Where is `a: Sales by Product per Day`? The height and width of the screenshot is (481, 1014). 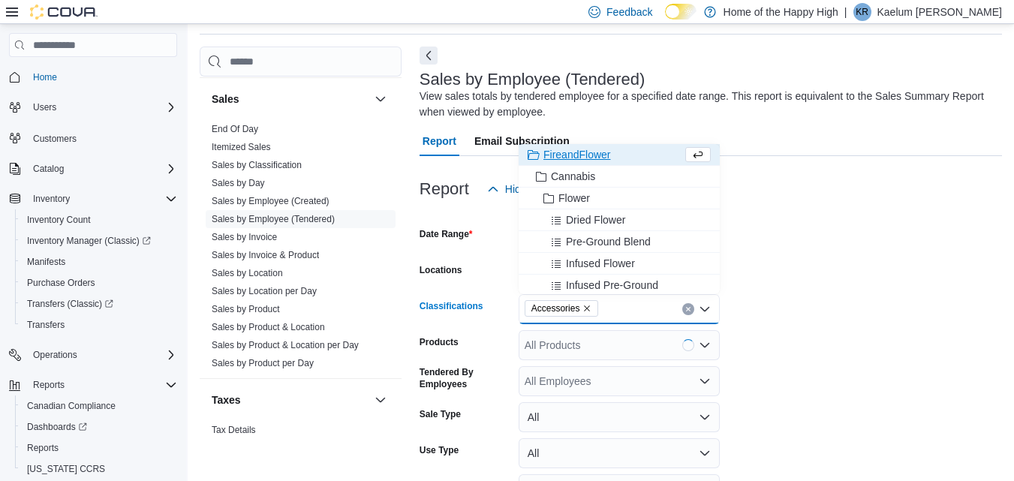
a: Sales by Product per Day is located at coordinates (263, 363).